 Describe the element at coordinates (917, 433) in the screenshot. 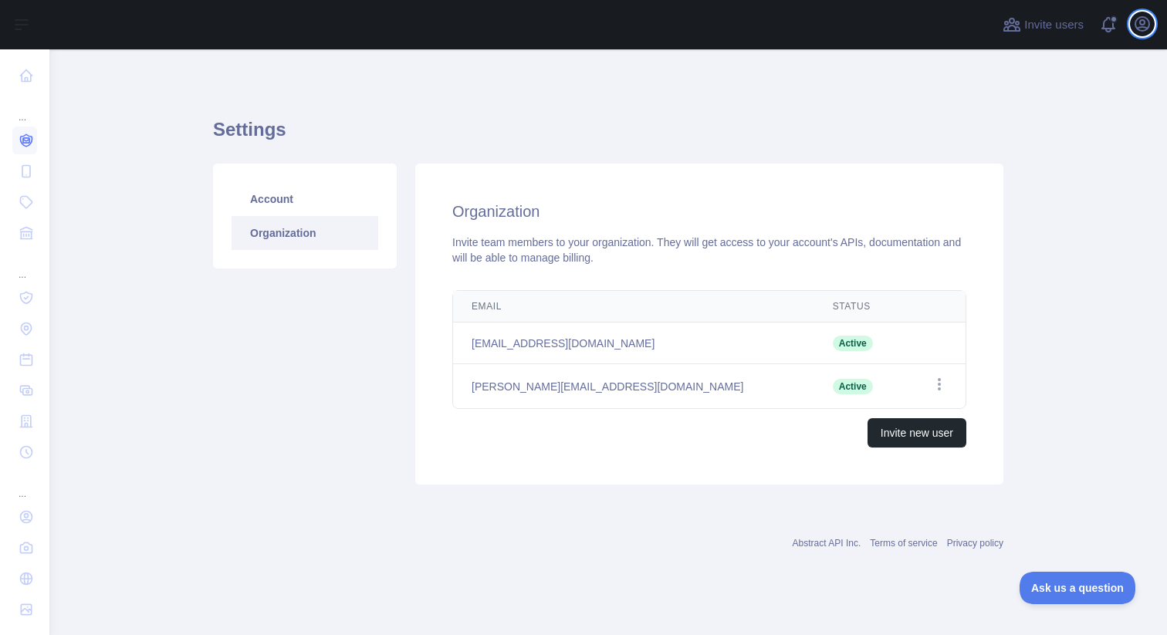

I see `button: Invite new user` at that location.